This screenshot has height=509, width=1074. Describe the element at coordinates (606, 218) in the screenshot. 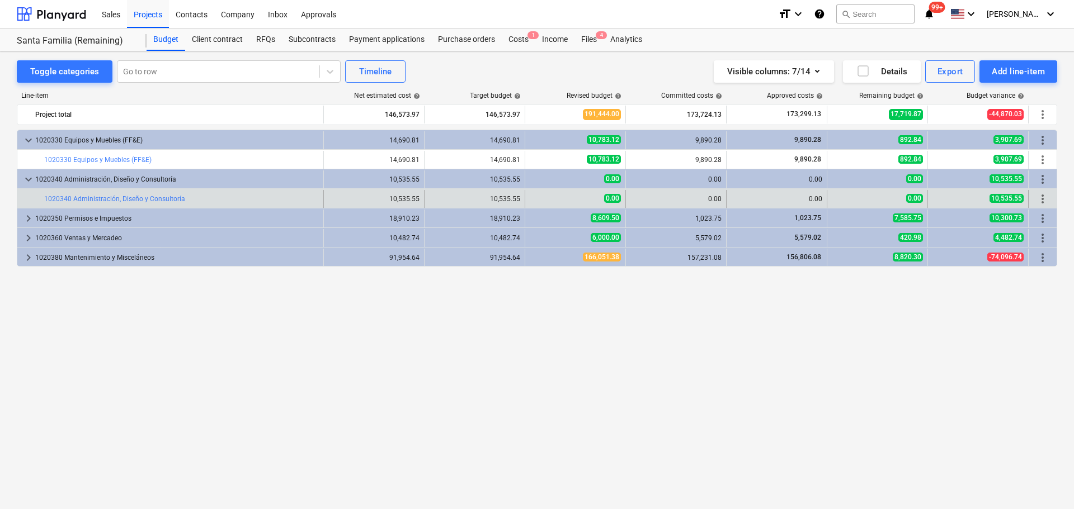

I see `span: 8,609.50` at that location.